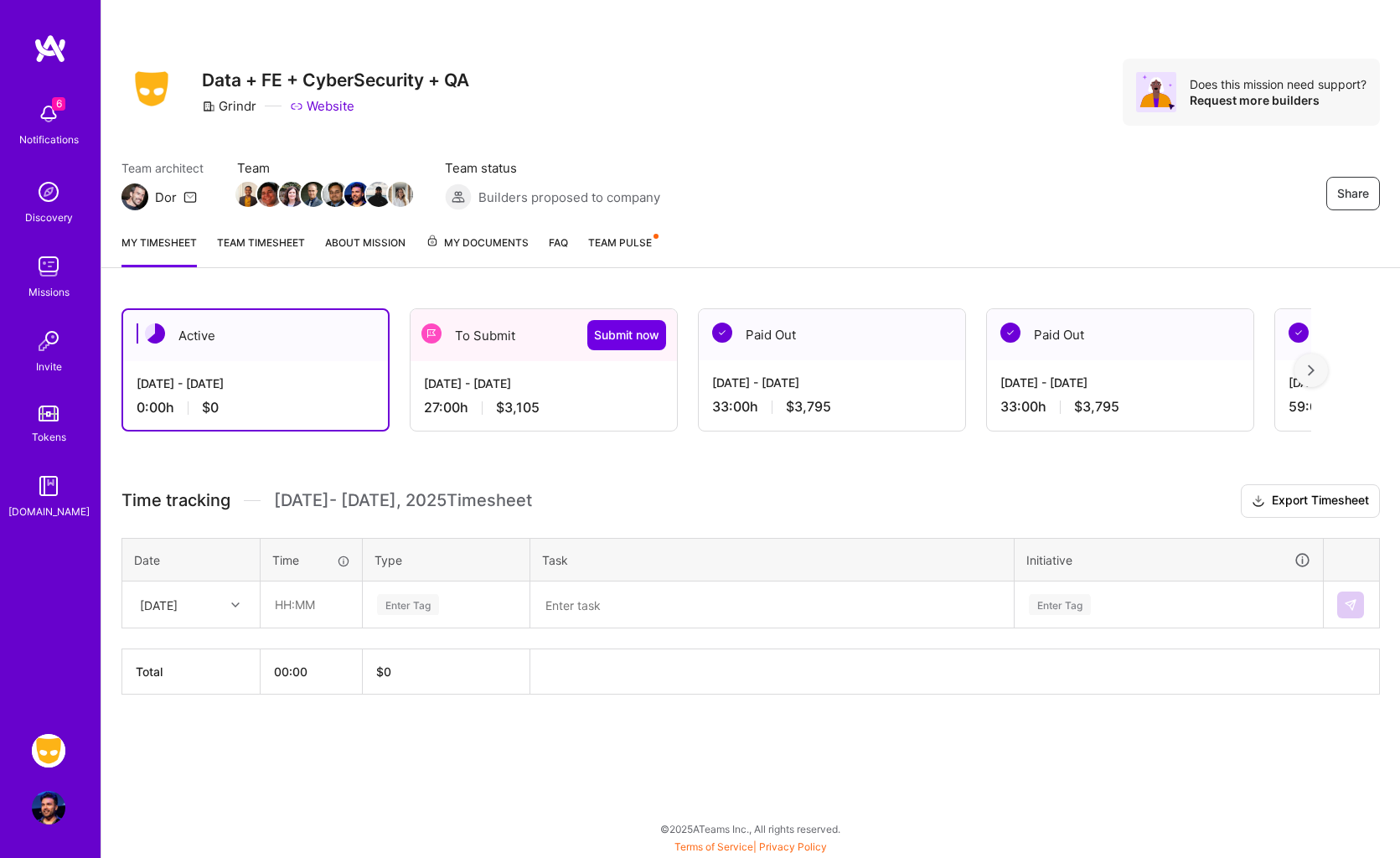 The height and width of the screenshot is (858, 1400). Describe the element at coordinates (365, 251) in the screenshot. I see `a: About Mission` at that location.